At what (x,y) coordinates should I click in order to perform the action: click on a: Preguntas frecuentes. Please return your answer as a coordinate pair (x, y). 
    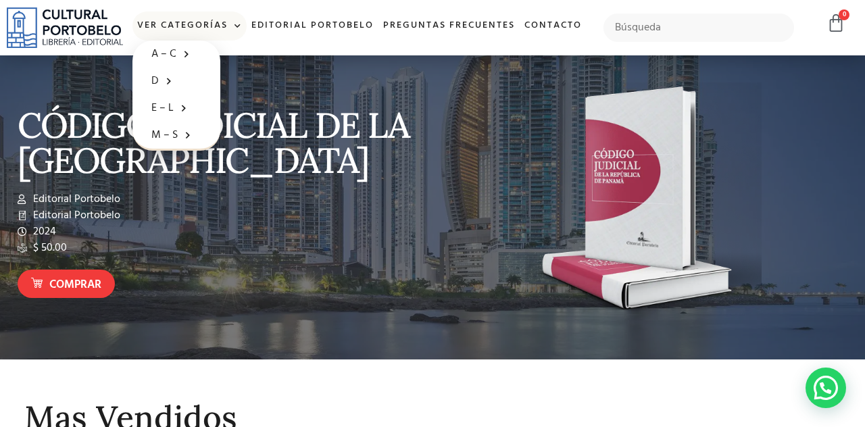
    Looking at the image, I should click on (449, 26).